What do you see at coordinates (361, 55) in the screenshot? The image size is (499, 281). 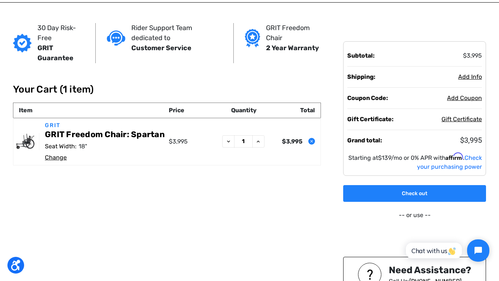 I see `strong: Subtotal:` at bounding box center [361, 55].